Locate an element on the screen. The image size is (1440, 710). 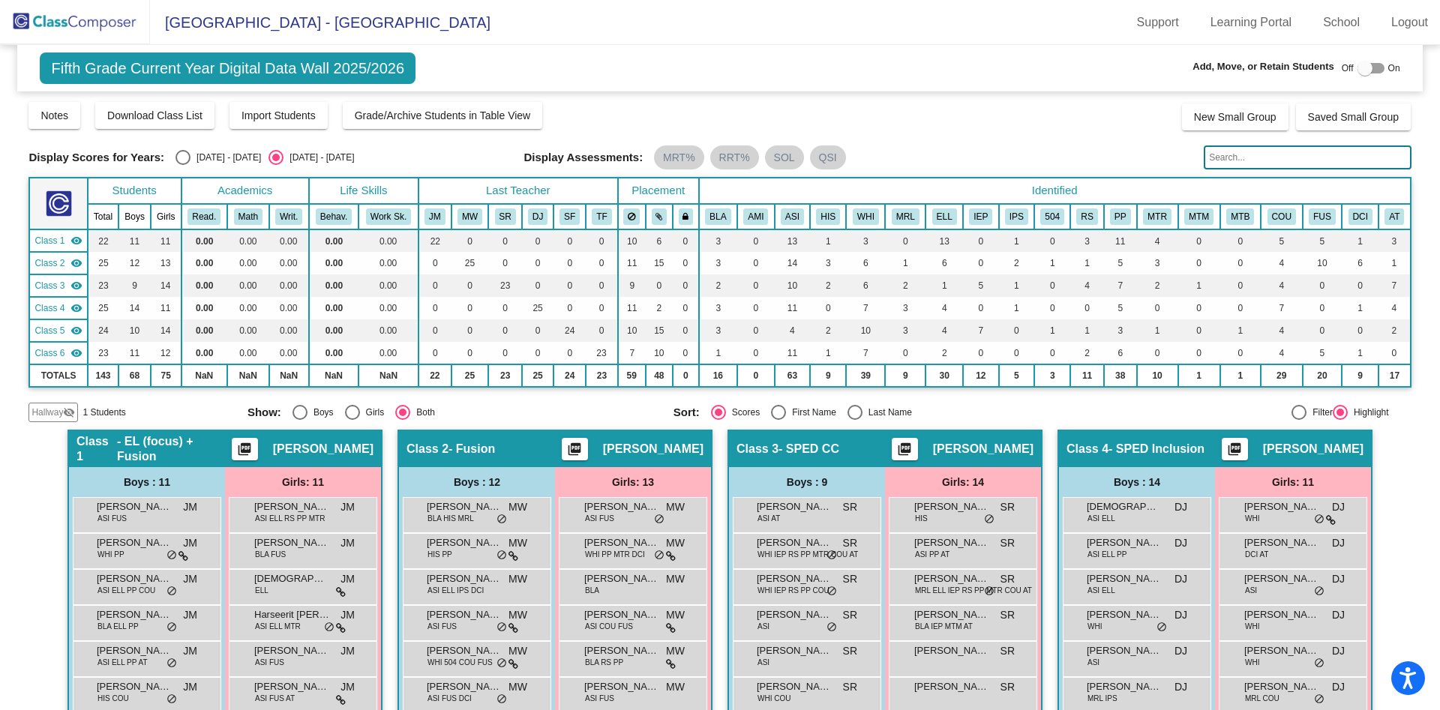
th: MTSS Plan for Behavior is located at coordinates (1240, 217).